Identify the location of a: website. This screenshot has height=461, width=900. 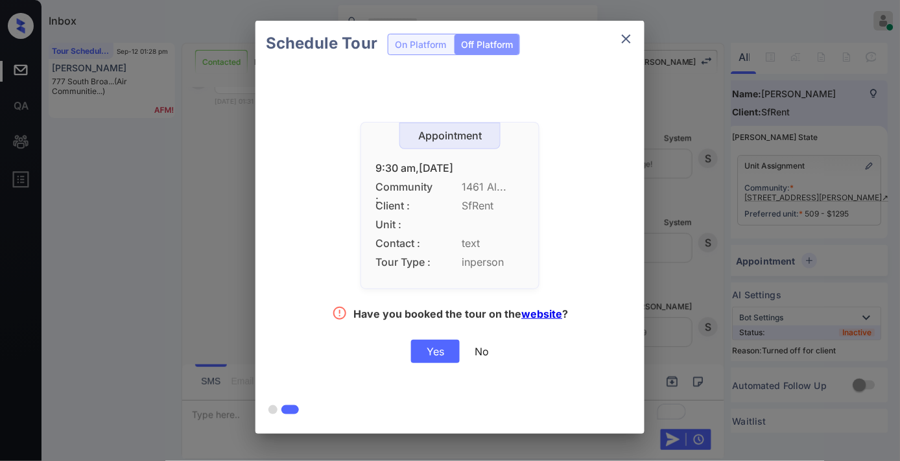
(542, 314).